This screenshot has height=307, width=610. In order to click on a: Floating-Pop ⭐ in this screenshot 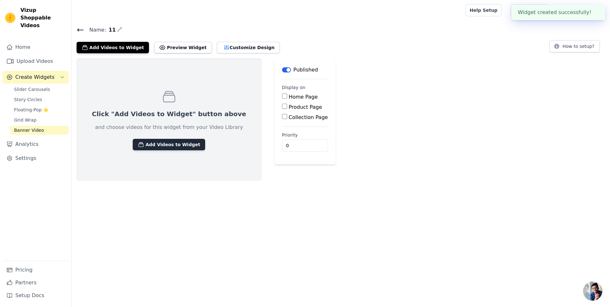, I will do `click(39, 110)`.